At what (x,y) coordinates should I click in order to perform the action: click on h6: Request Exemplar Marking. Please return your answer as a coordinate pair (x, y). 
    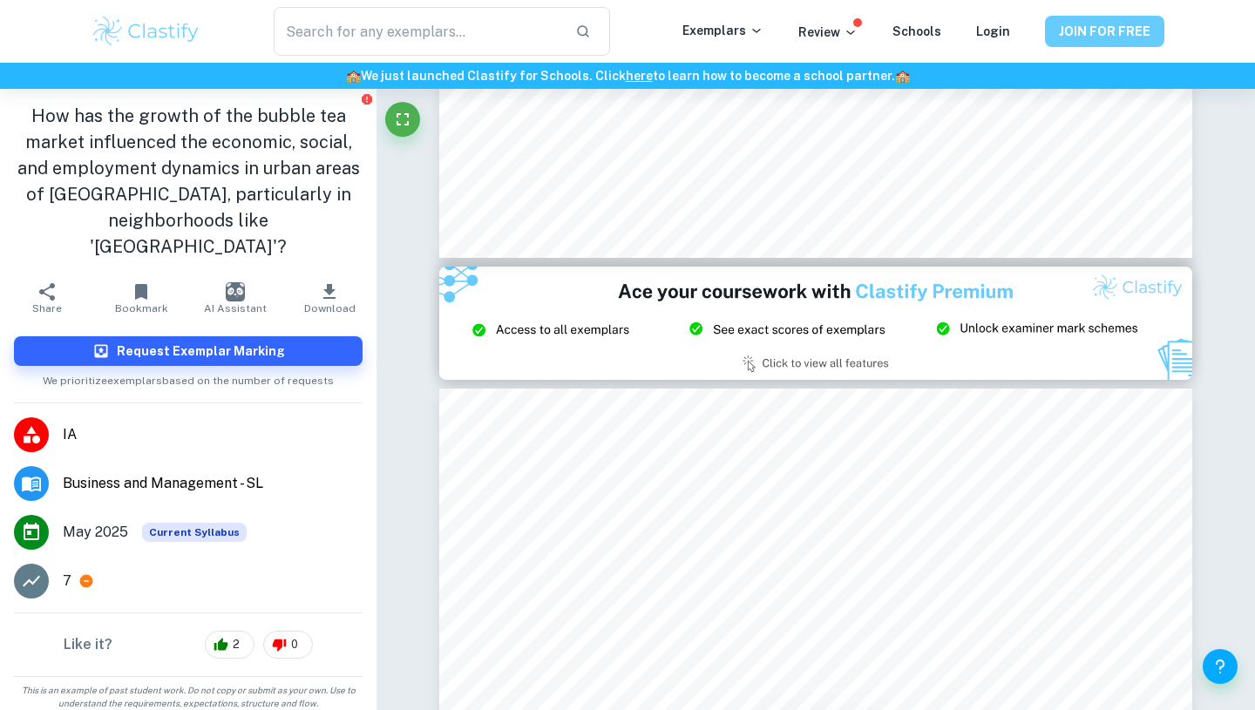
    Looking at the image, I should click on (200, 351).